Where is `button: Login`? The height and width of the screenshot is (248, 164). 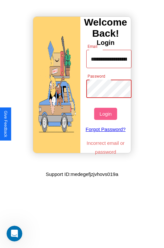
button: Login is located at coordinates (105, 114).